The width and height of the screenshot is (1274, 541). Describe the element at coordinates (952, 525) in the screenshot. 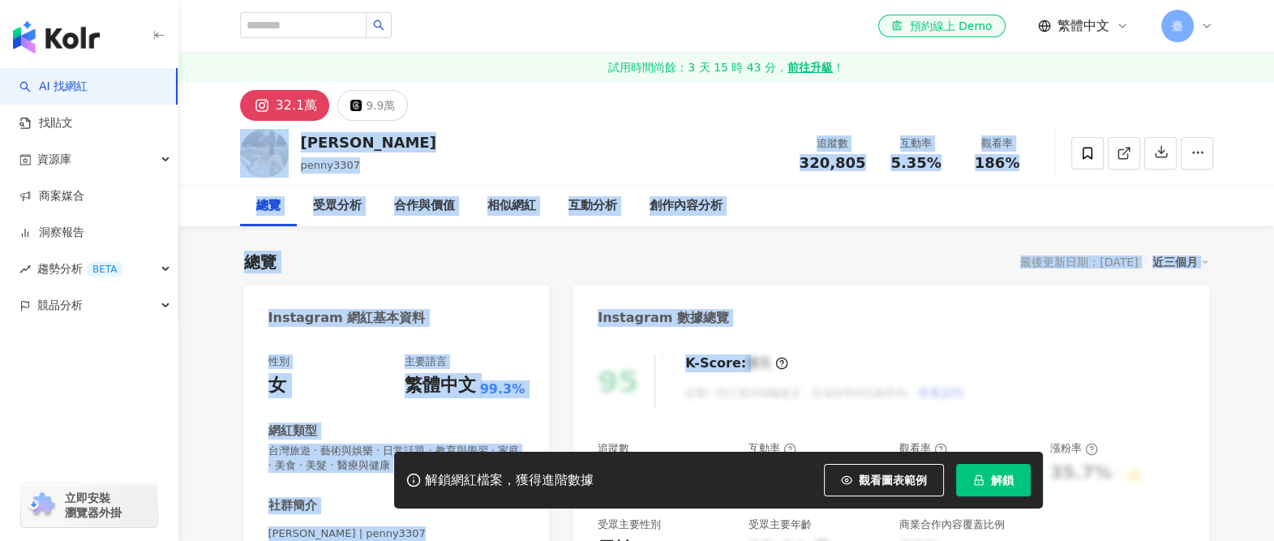

I see `div: 商業合作內容覆蓋比例` at that location.